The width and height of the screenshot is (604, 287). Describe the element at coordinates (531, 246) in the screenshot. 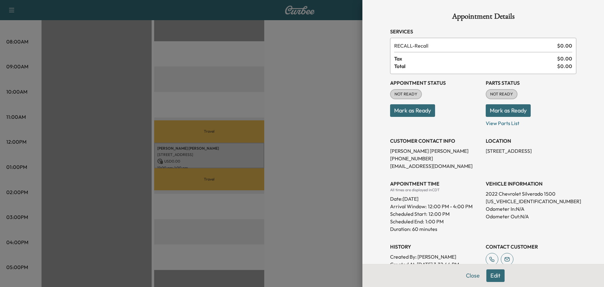

I see `h3: CONTACT CUSTOMER` at that location.